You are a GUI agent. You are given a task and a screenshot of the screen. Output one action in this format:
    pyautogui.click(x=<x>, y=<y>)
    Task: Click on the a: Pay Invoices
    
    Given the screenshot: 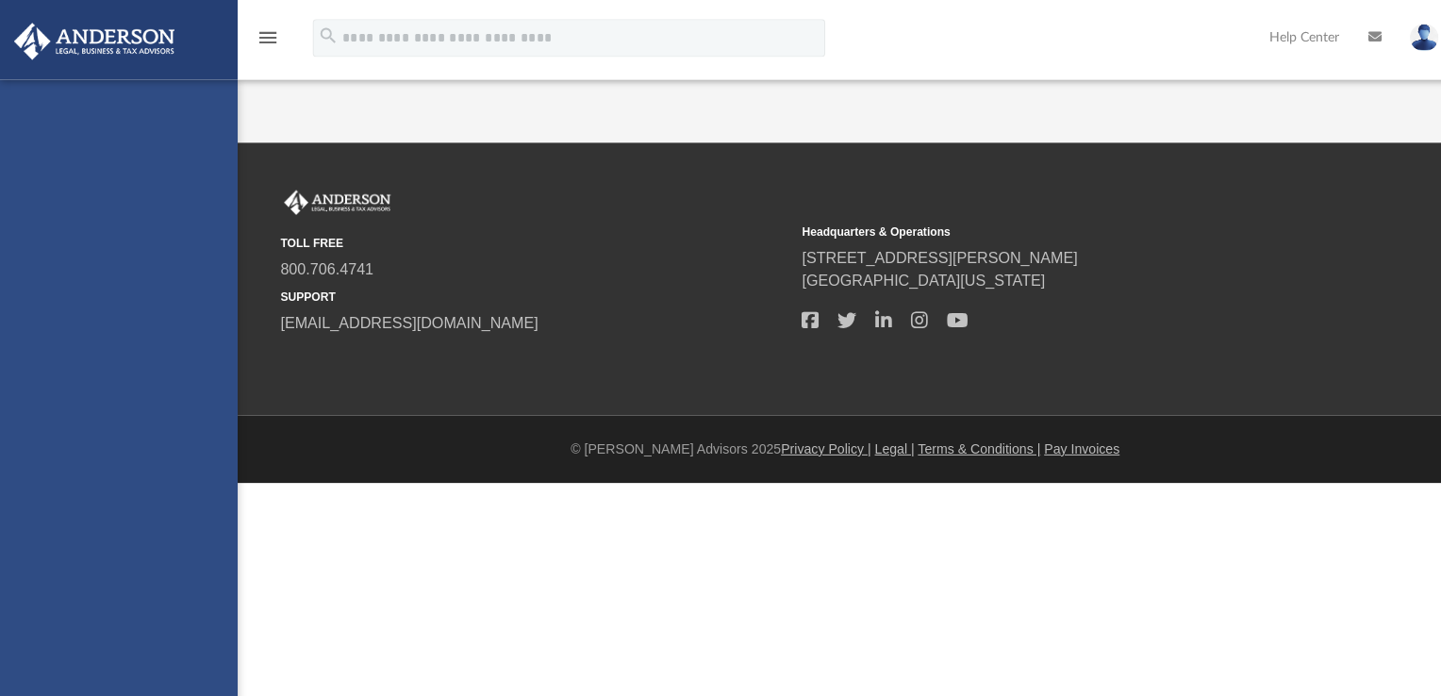 What is the action you would take?
    pyautogui.click(x=1072, y=445)
    